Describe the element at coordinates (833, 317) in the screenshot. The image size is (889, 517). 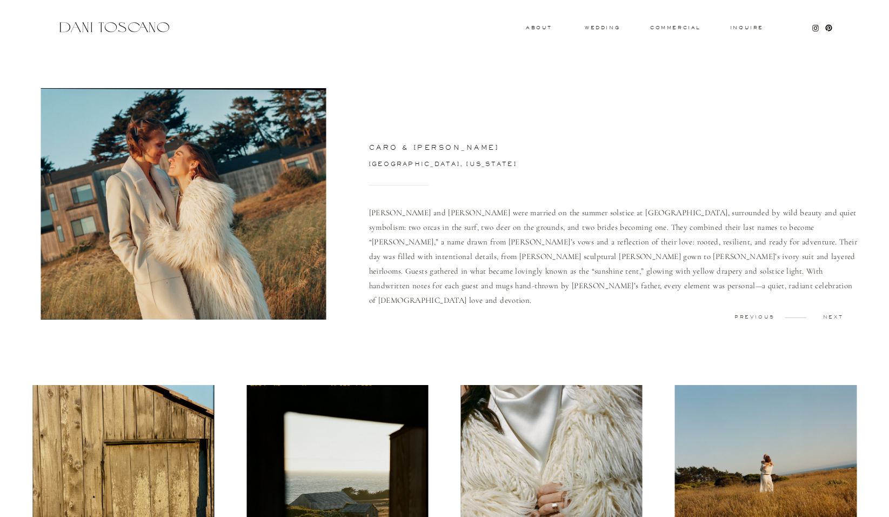
I see `a: next` at that location.